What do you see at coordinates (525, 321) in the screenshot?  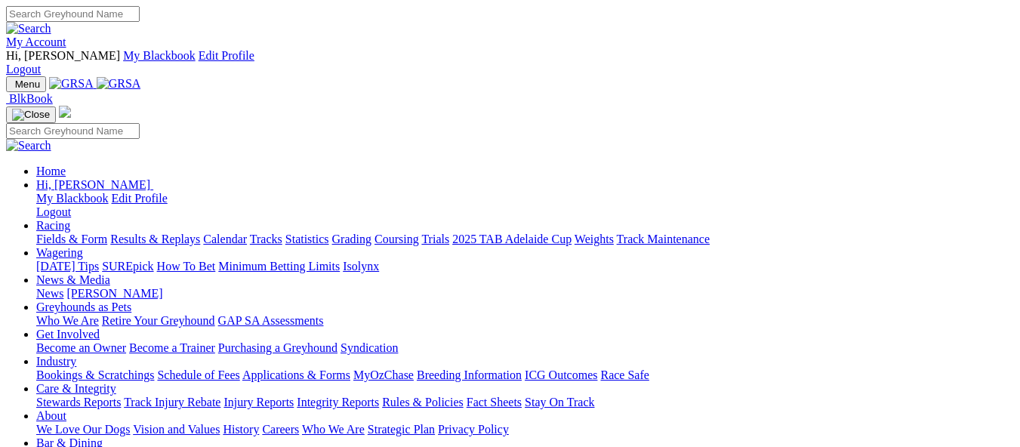 I see `div: Greyhounds as Pets` at bounding box center [525, 321].